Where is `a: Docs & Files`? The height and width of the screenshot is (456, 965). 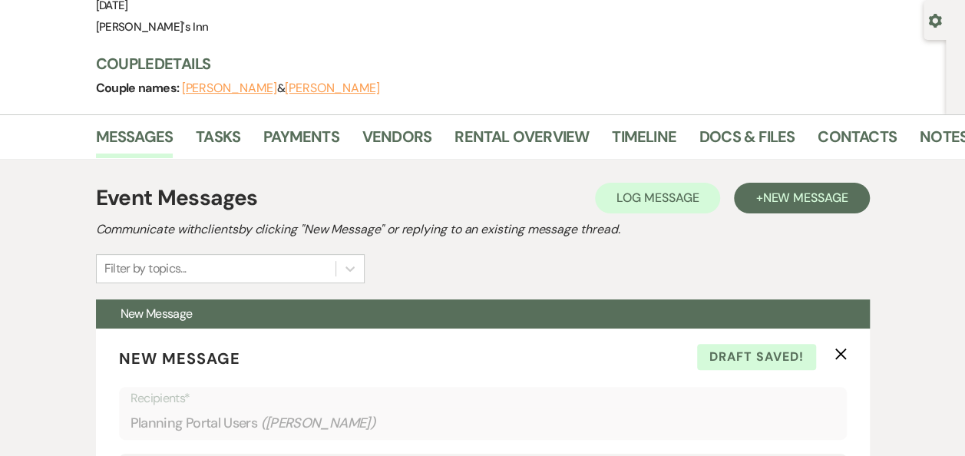
a: Docs & Files is located at coordinates (747, 141).